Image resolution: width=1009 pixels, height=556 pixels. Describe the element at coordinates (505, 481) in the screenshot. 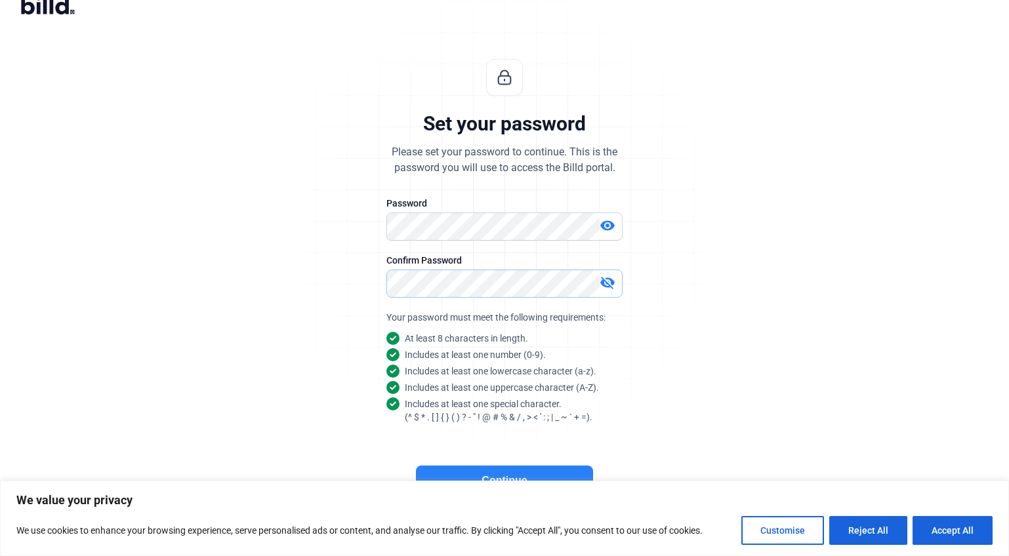

I see `button: Continue` at that location.